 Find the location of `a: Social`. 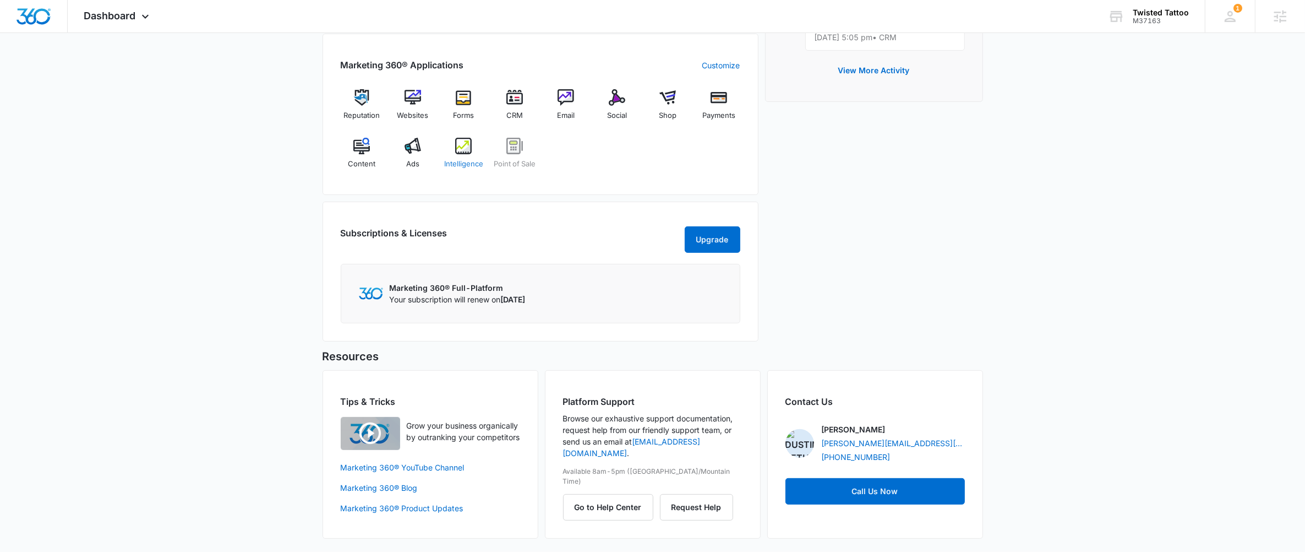

a: Social is located at coordinates (617, 109).